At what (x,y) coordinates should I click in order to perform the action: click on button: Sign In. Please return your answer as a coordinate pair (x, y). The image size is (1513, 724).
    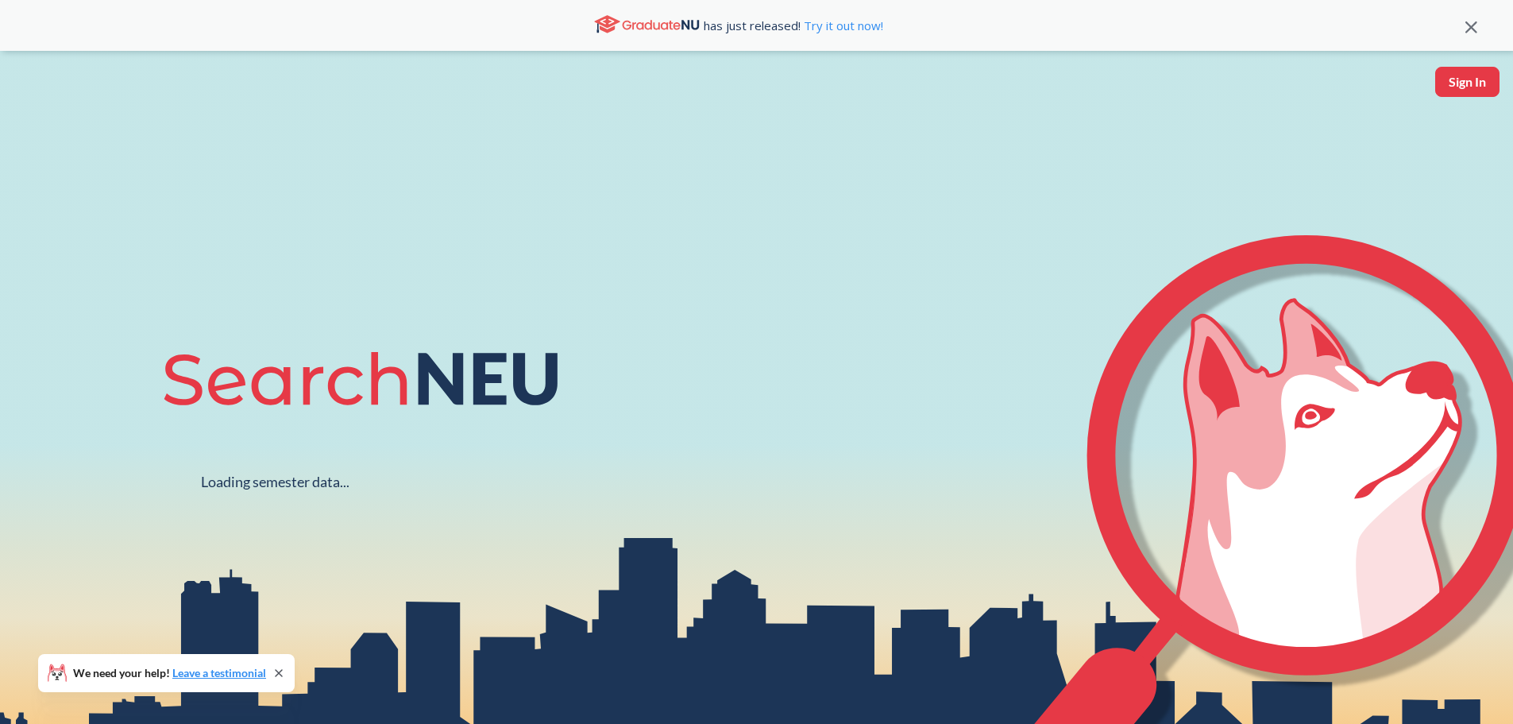
    Looking at the image, I should click on (1467, 82).